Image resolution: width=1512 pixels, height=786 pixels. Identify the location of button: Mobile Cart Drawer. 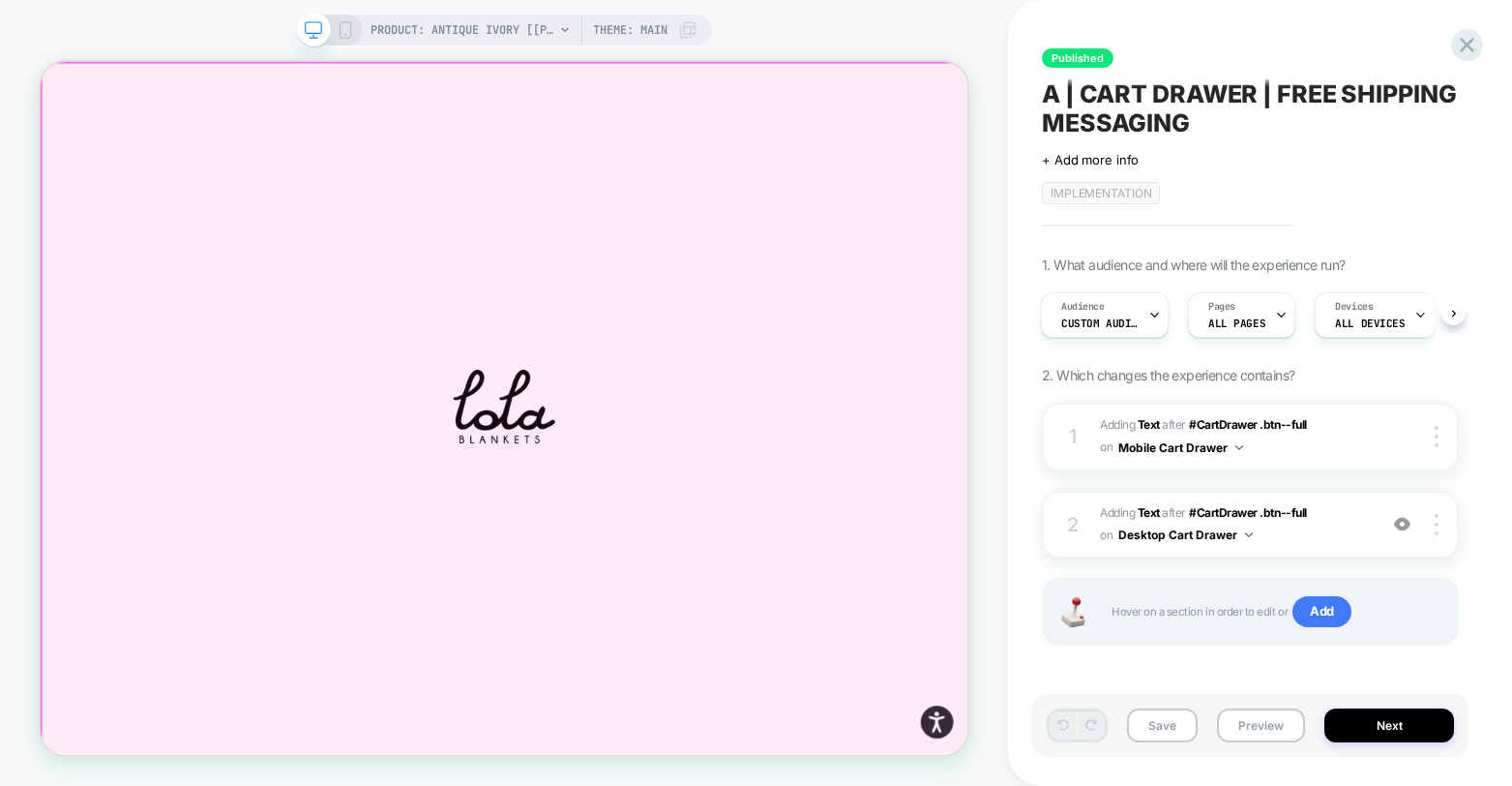
(1180, 447).